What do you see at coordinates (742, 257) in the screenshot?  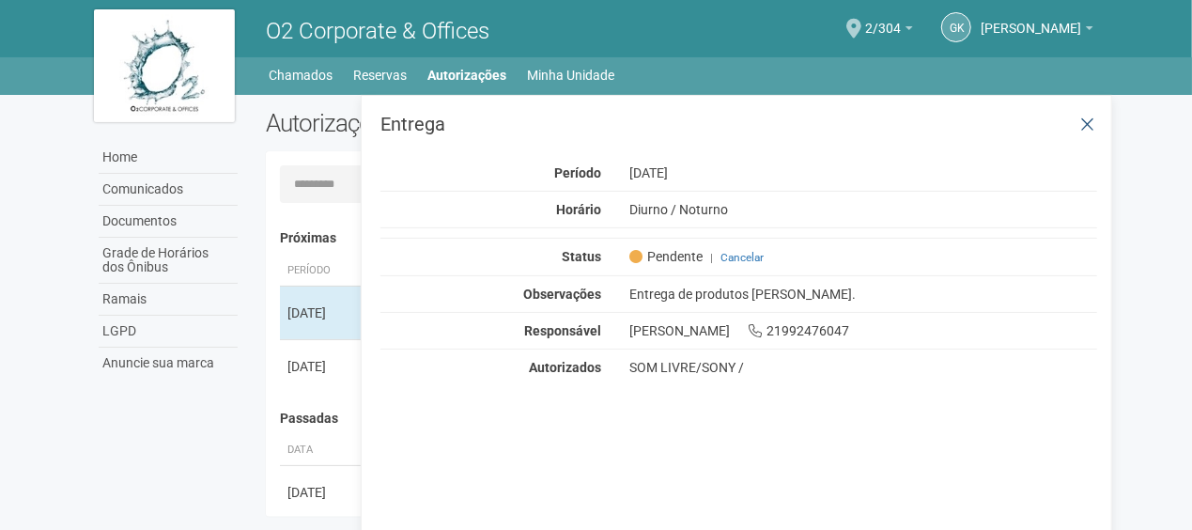 I see `a: Cancelar` at bounding box center [742, 257].